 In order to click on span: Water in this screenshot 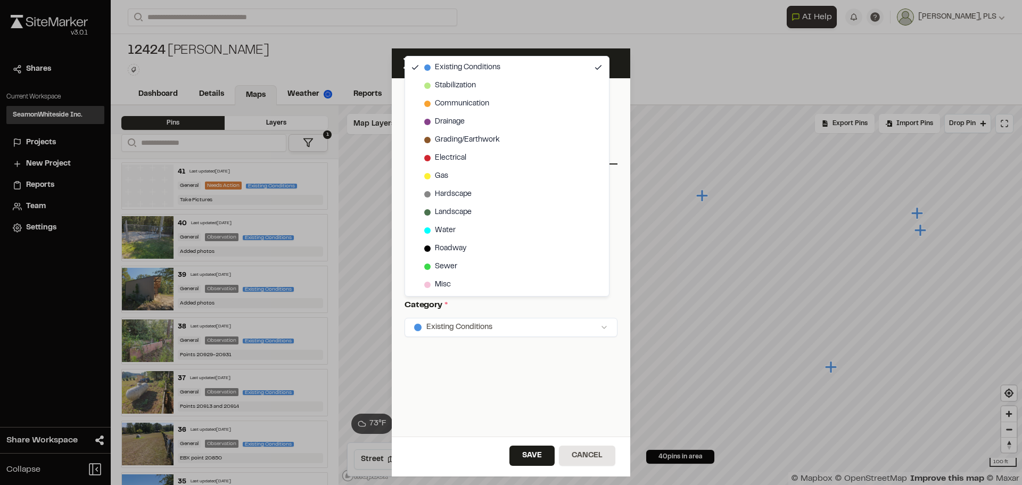, I will do `click(445, 231)`.